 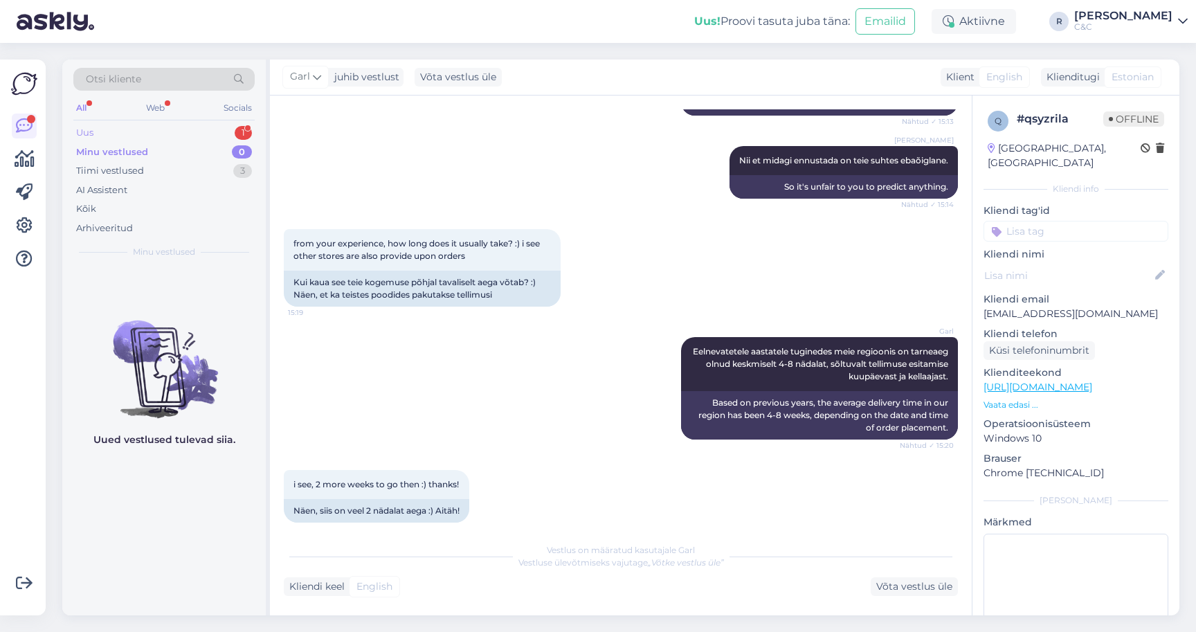 I want to click on p: Operatsioonisüsteem, so click(x=1075, y=424).